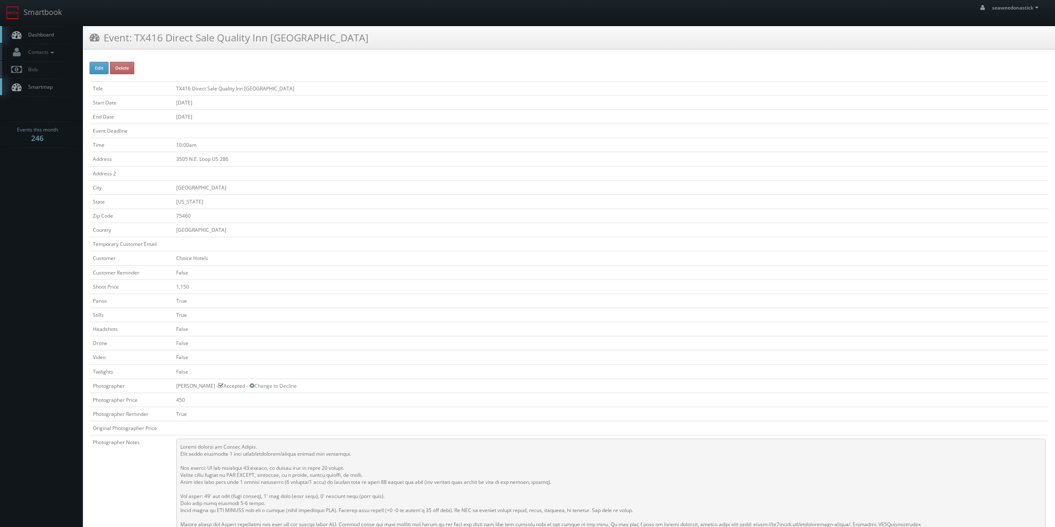 This screenshot has height=527, width=1055. Describe the element at coordinates (13, 13) in the screenshot. I see `img: smartbook-logo.png` at that location.